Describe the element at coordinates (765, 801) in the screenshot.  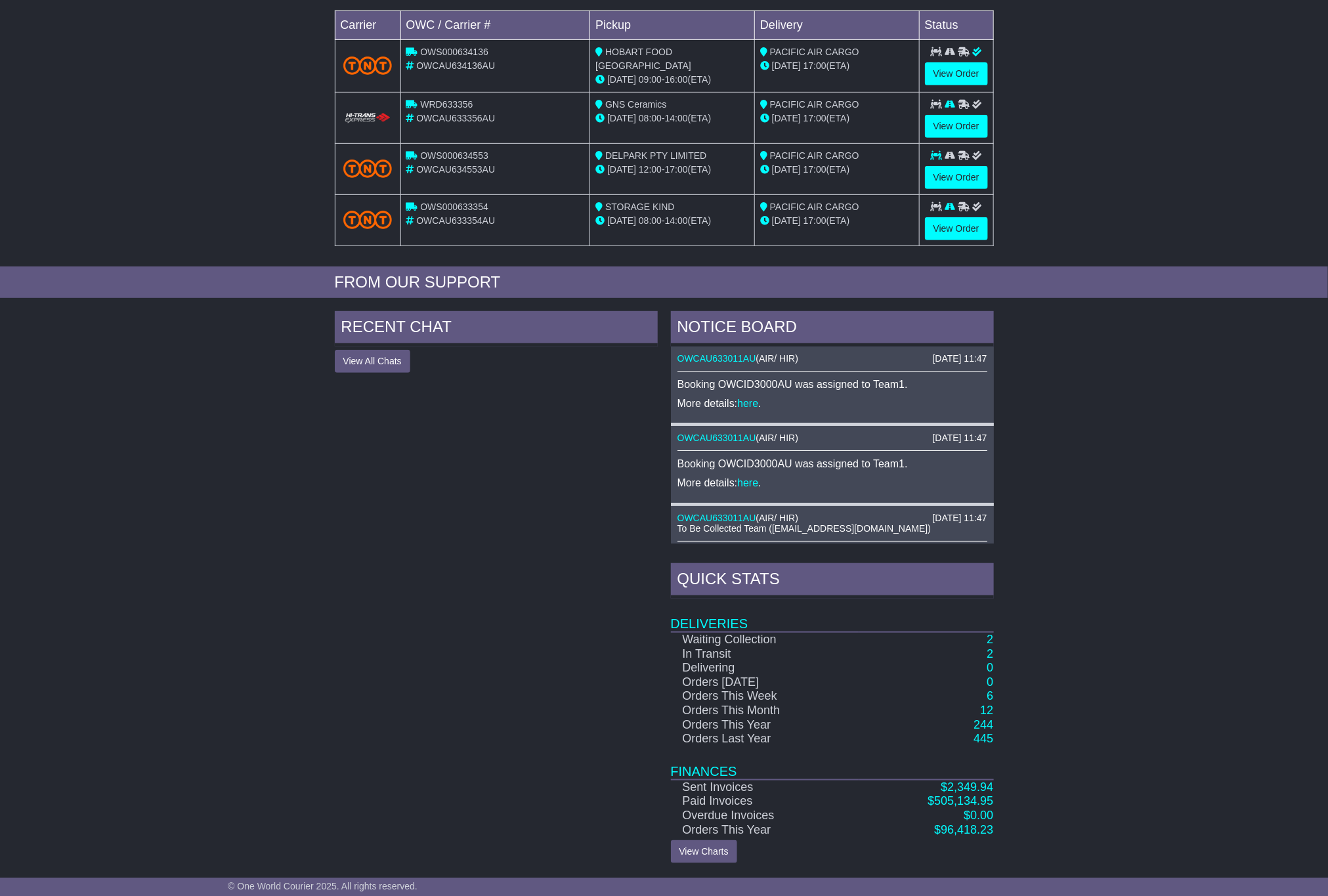
I see `td: Paid Invoices` at that location.